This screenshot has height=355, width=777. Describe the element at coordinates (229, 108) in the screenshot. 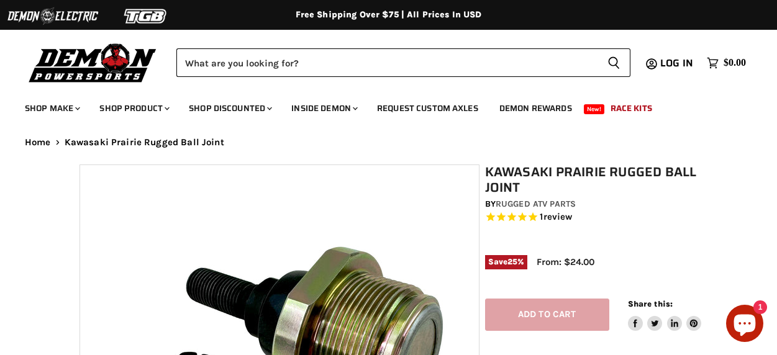

I see `a: Shop Discounted` at that location.